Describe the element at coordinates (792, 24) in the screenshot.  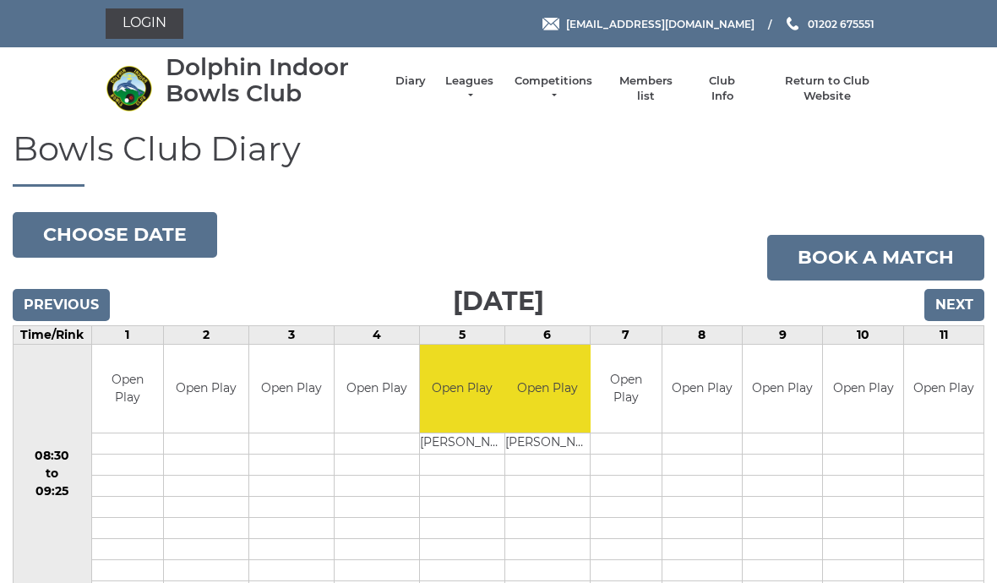
I see `img: Phone us` at that location.